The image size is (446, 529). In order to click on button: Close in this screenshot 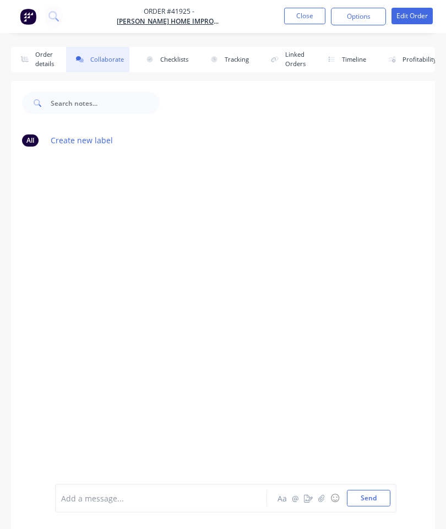, I will do `click(305, 16)`.